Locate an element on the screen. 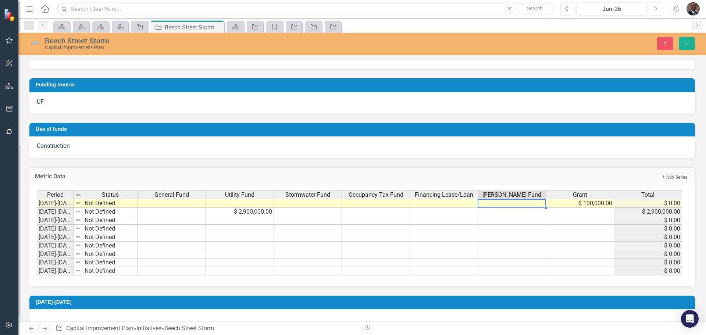 The height and width of the screenshot is (335, 706). img: Octavius Murphy is located at coordinates (693, 9).